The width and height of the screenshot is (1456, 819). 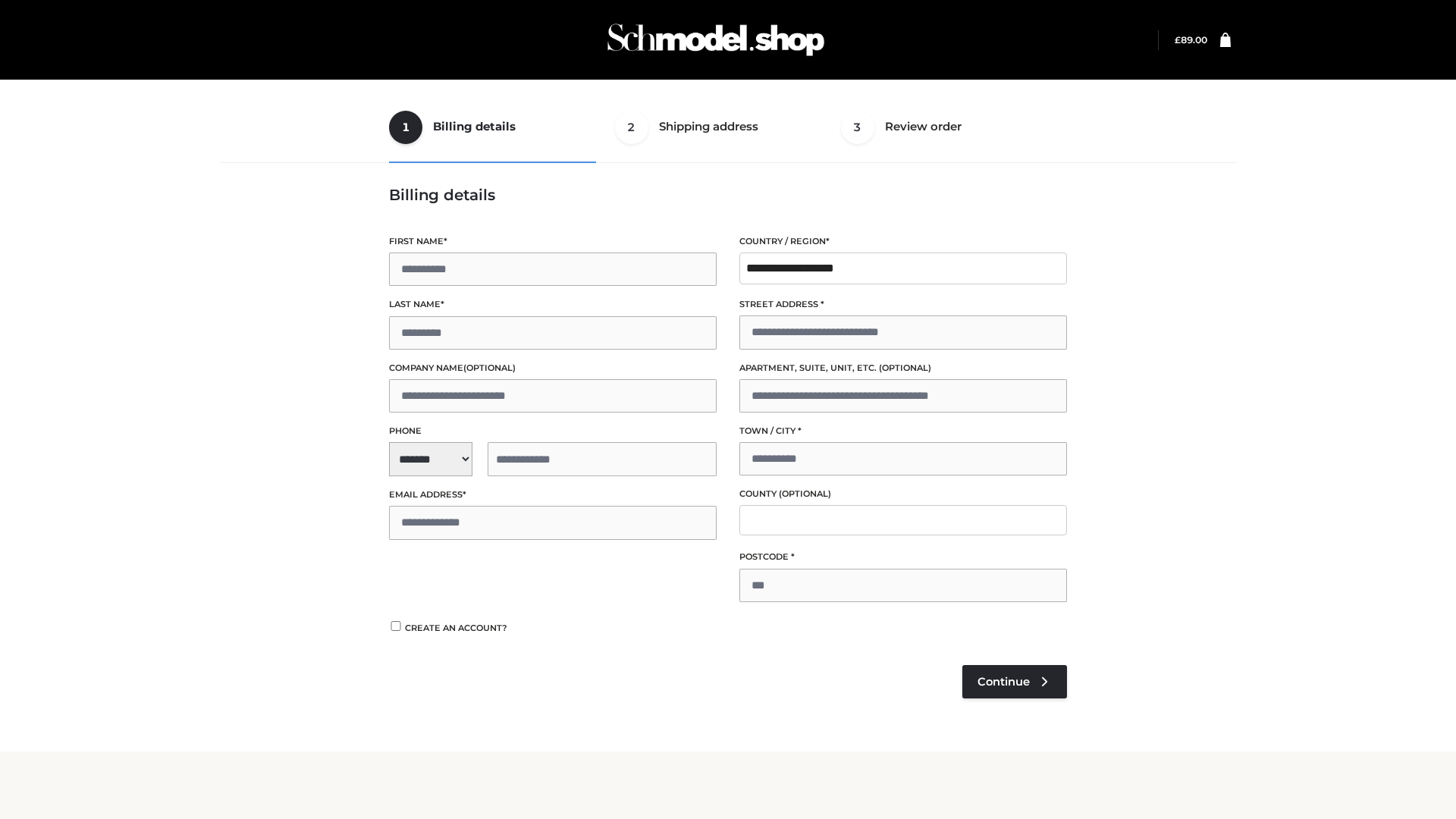 What do you see at coordinates (904, 430) in the screenshot?
I see `label: Town / City` at bounding box center [904, 430].